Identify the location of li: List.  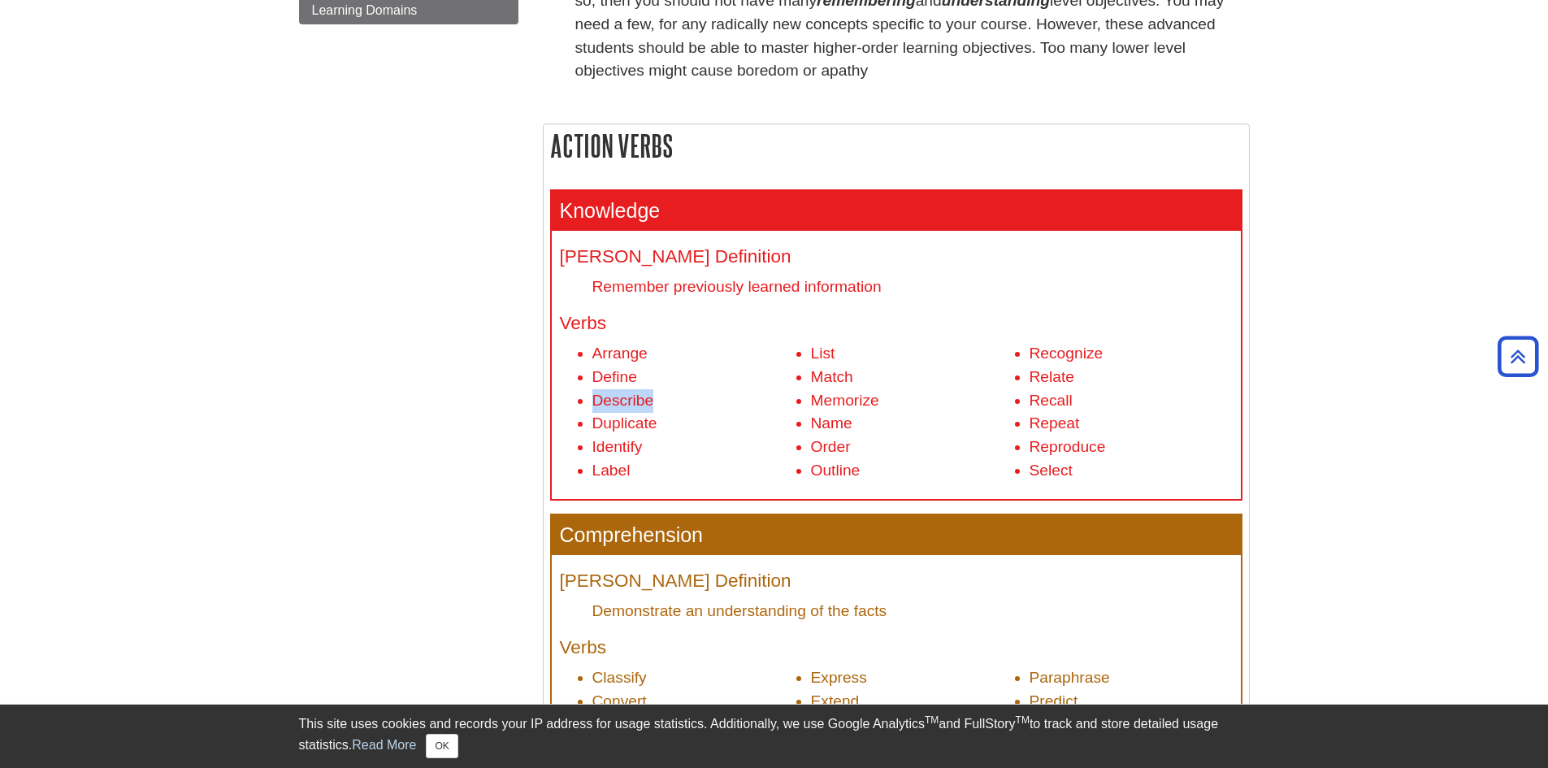
(913, 354).